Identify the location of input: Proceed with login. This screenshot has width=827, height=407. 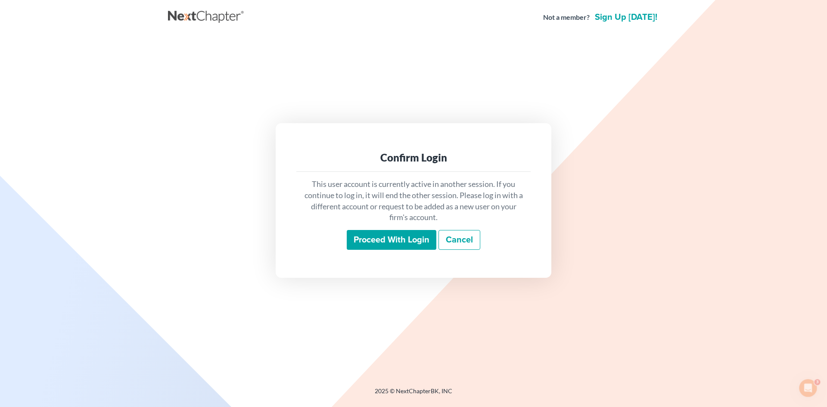
(391, 240).